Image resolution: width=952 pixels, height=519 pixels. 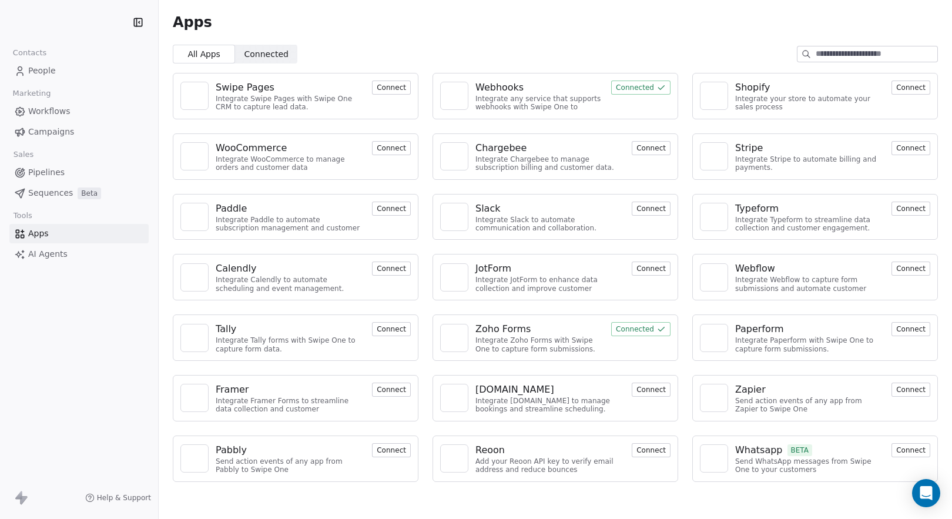 What do you see at coordinates (500, 88) in the screenshot?
I see `div: Webhooks` at bounding box center [500, 88].